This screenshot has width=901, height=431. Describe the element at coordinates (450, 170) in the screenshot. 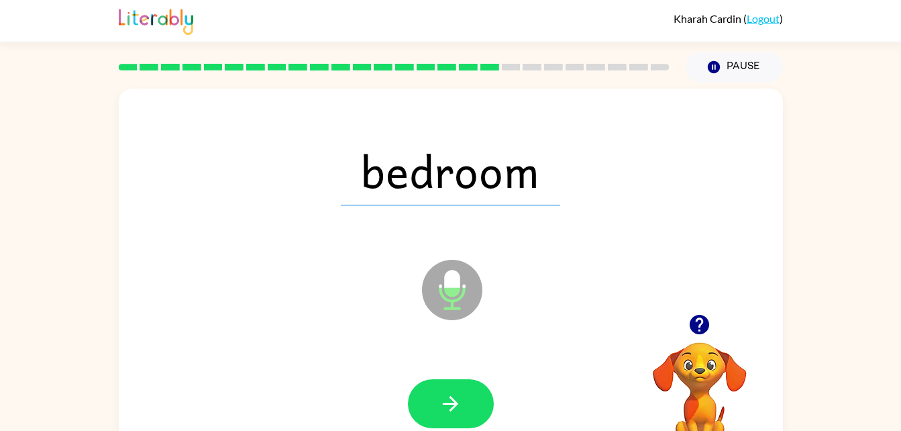

I see `span: bedroom` at that location.